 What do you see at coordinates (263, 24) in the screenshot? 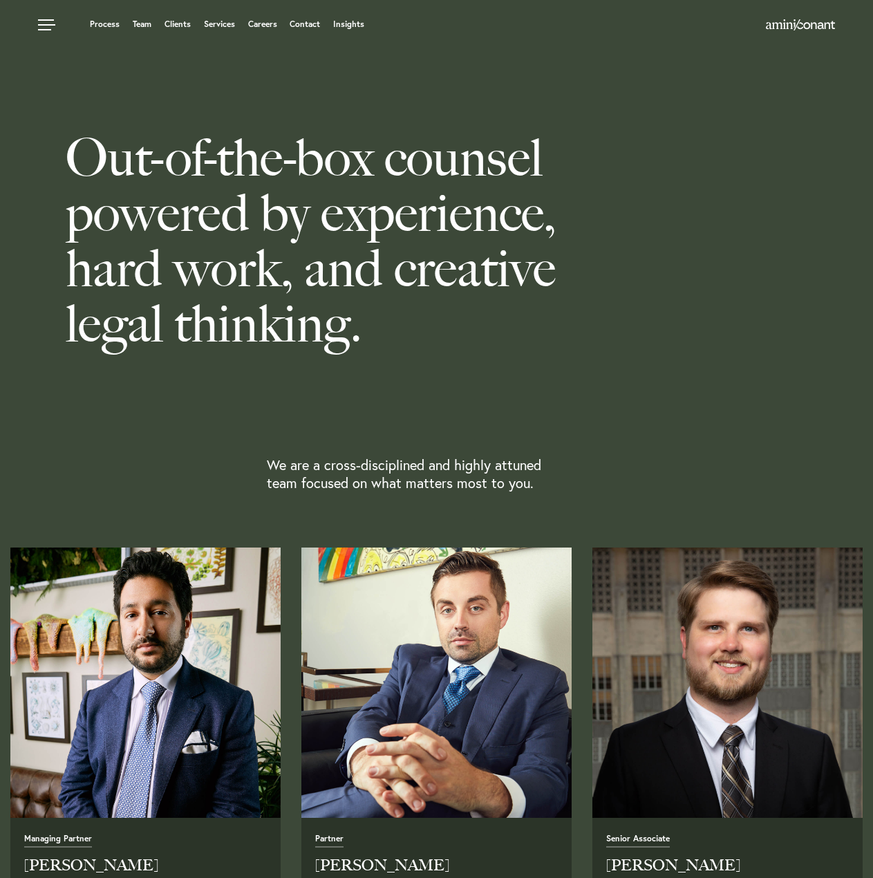
I see `a: Careers` at bounding box center [263, 24].